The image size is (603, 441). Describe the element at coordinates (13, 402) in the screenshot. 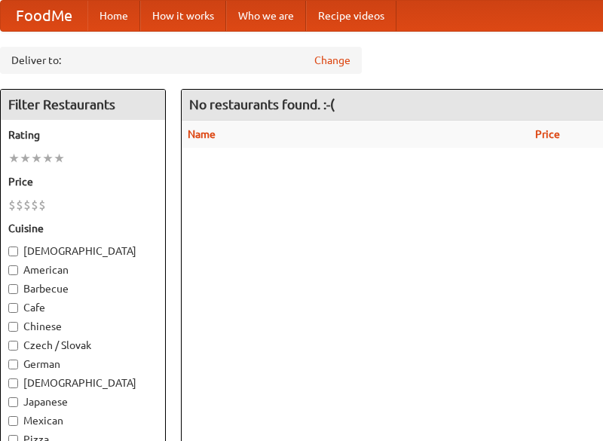

I see `input: Japanese` at that location.